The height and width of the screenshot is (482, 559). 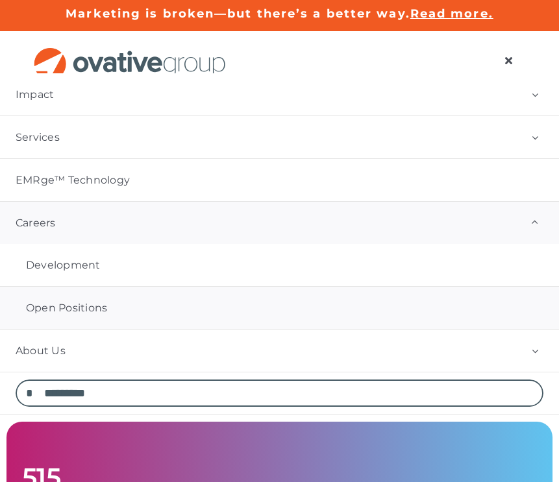 I want to click on span: Development, so click(x=63, y=265).